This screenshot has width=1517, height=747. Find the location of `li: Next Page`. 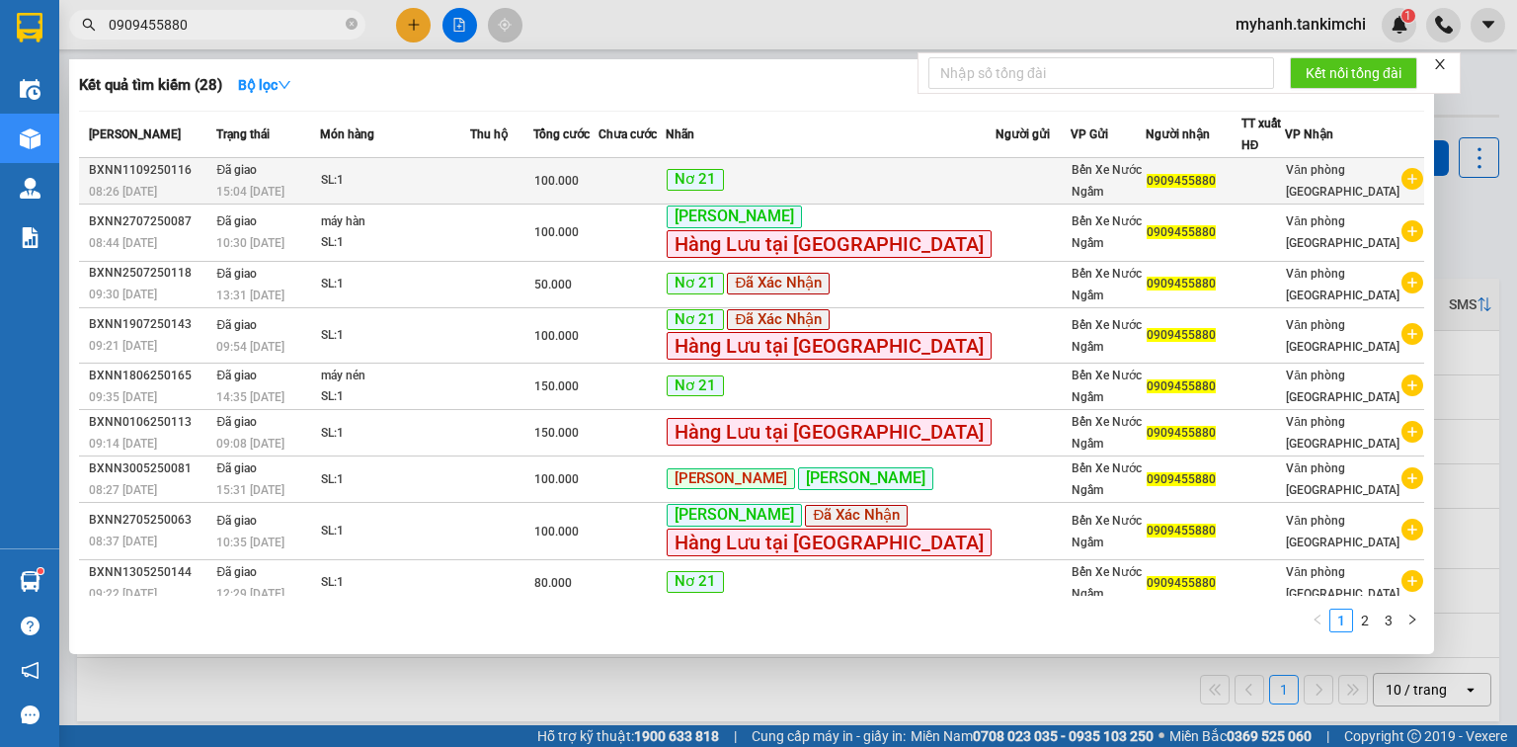

li: Next Page is located at coordinates (1413, 620).